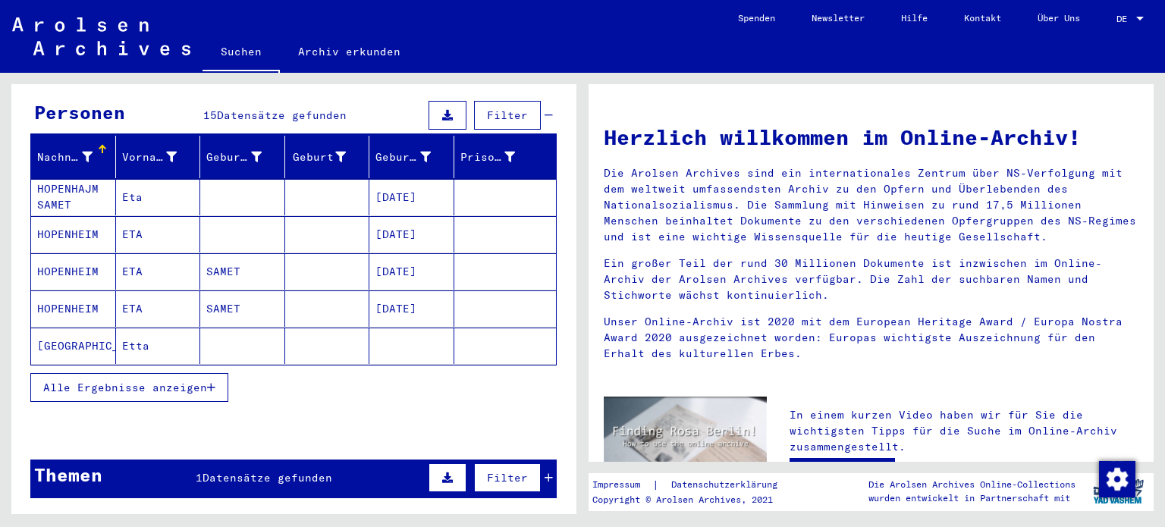  What do you see at coordinates (74, 197) in the screenshot?
I see `mat-cell: HOPENHAJM SAMET` at bounding box center [74, 197].